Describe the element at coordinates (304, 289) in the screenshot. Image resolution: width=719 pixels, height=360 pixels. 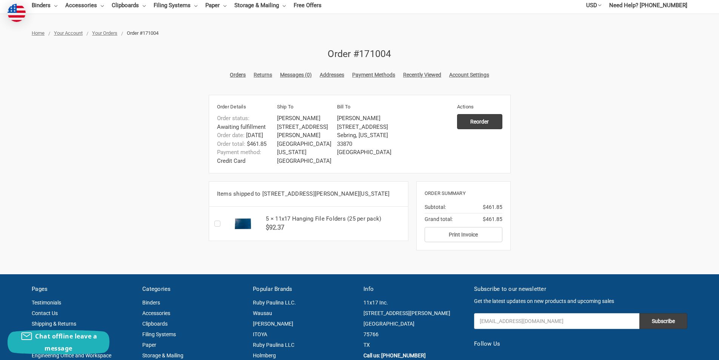
I see `h5: Popular Brands` at that location.